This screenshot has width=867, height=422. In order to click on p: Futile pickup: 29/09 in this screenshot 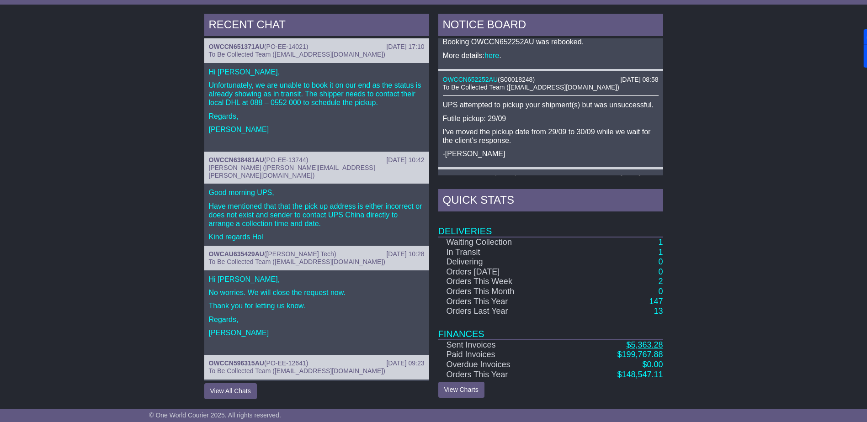, I will do `click(551, 118)`.